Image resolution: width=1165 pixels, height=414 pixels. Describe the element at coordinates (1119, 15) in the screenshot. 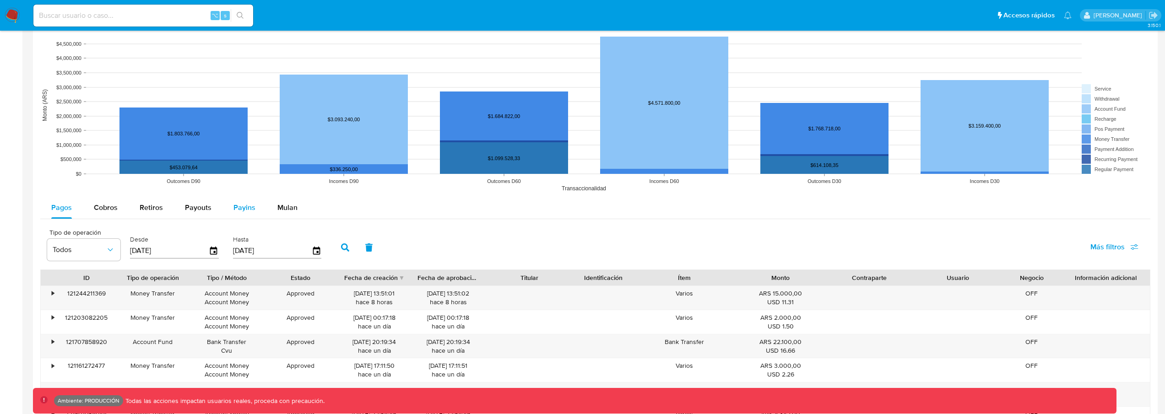

I see `p: kevin.palacios@mercadolibre.com` at that location.